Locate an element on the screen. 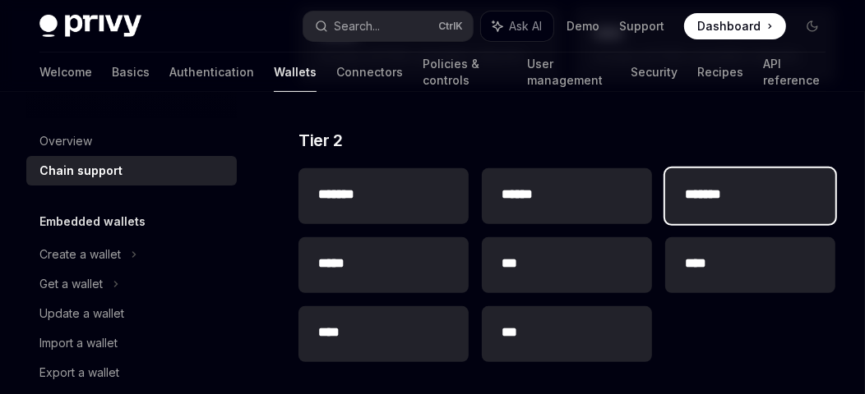 This screenshot has height=394, width=865. a: Wallets is located at coordinates (295, 72).